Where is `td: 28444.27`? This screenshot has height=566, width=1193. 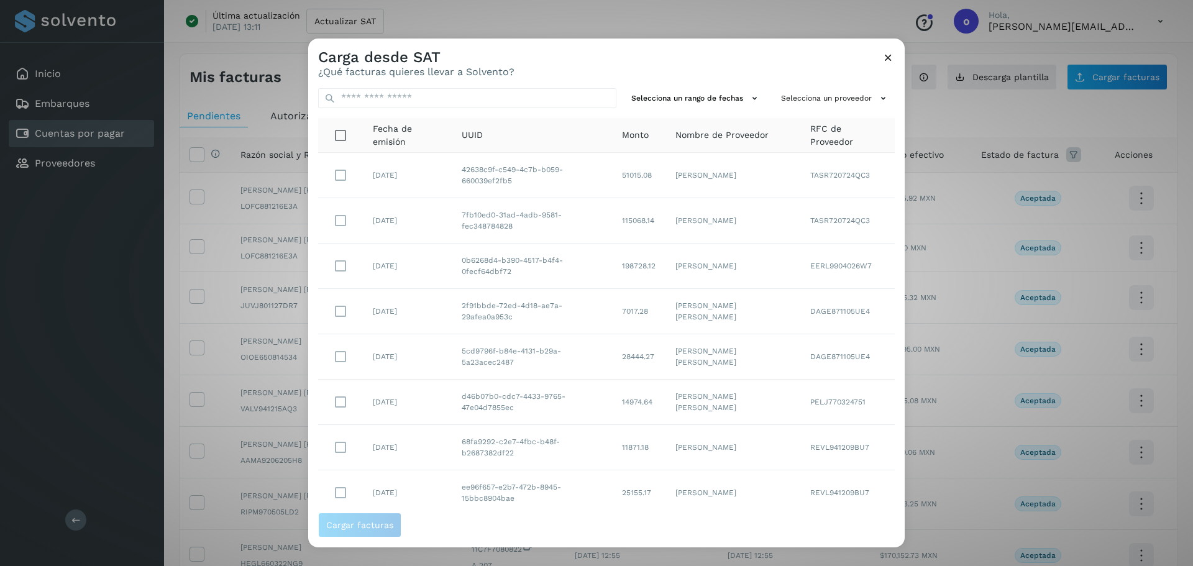
td: 28444.27 is located at coordinates (639, 357).